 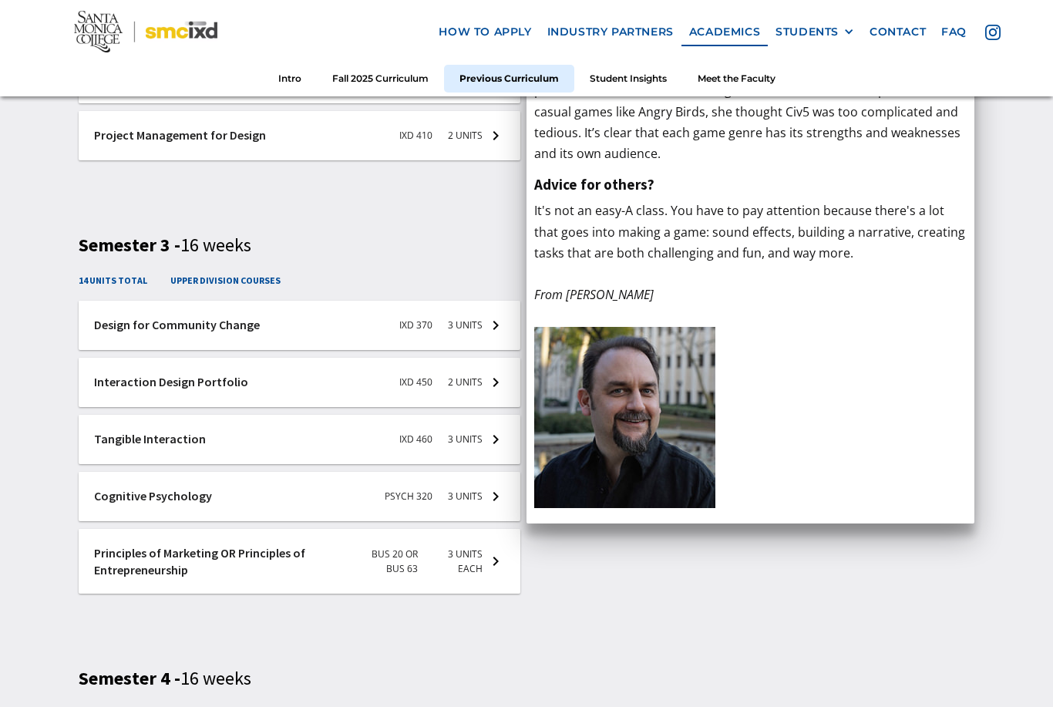 What do you see at coordinates (113, 281) in the screenshot?
I see `h4: 14 units total` at bounding box center [113, 281].